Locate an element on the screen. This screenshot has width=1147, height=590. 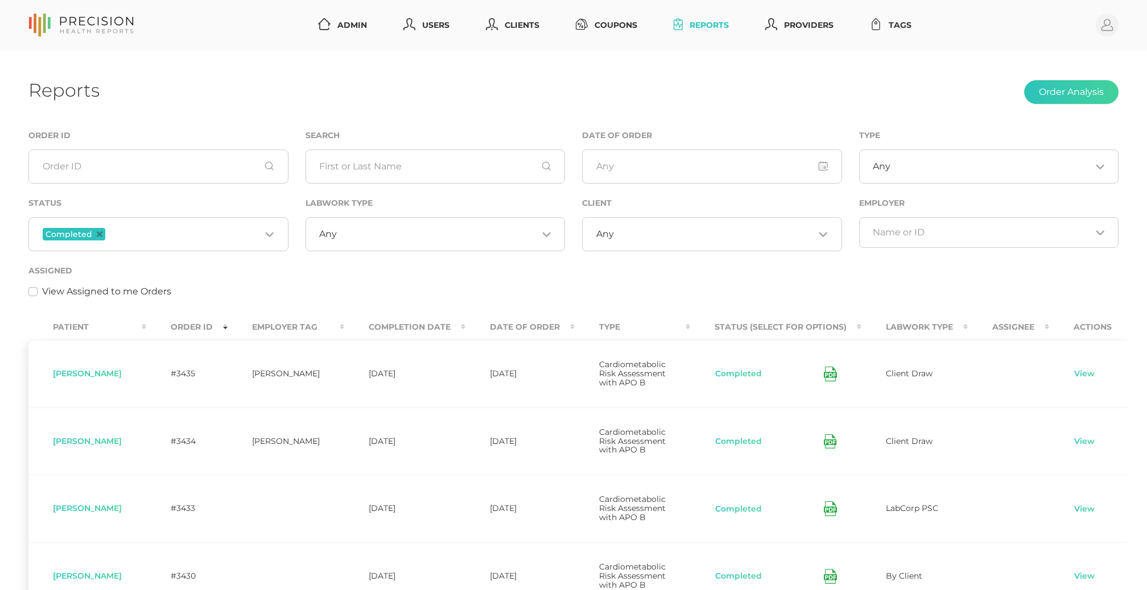
span: Completed is located at coordinates (69, 234).